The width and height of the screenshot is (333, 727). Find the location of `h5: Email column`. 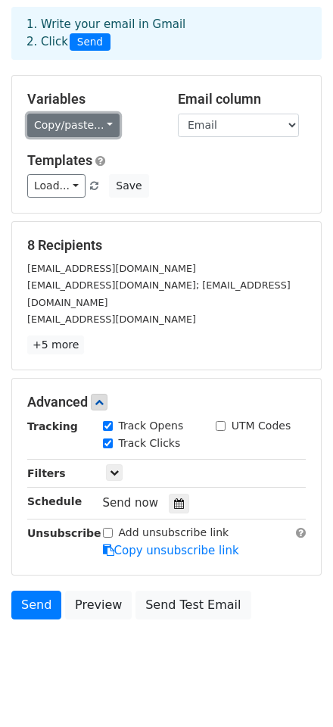

h5: Email column is located at coordinates (242, 99).